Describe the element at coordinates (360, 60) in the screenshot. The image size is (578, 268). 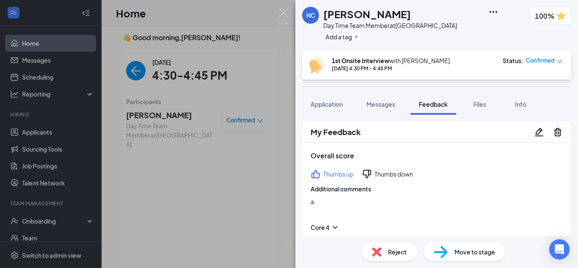
I see `b: 1st Onsite Interview` at that location.